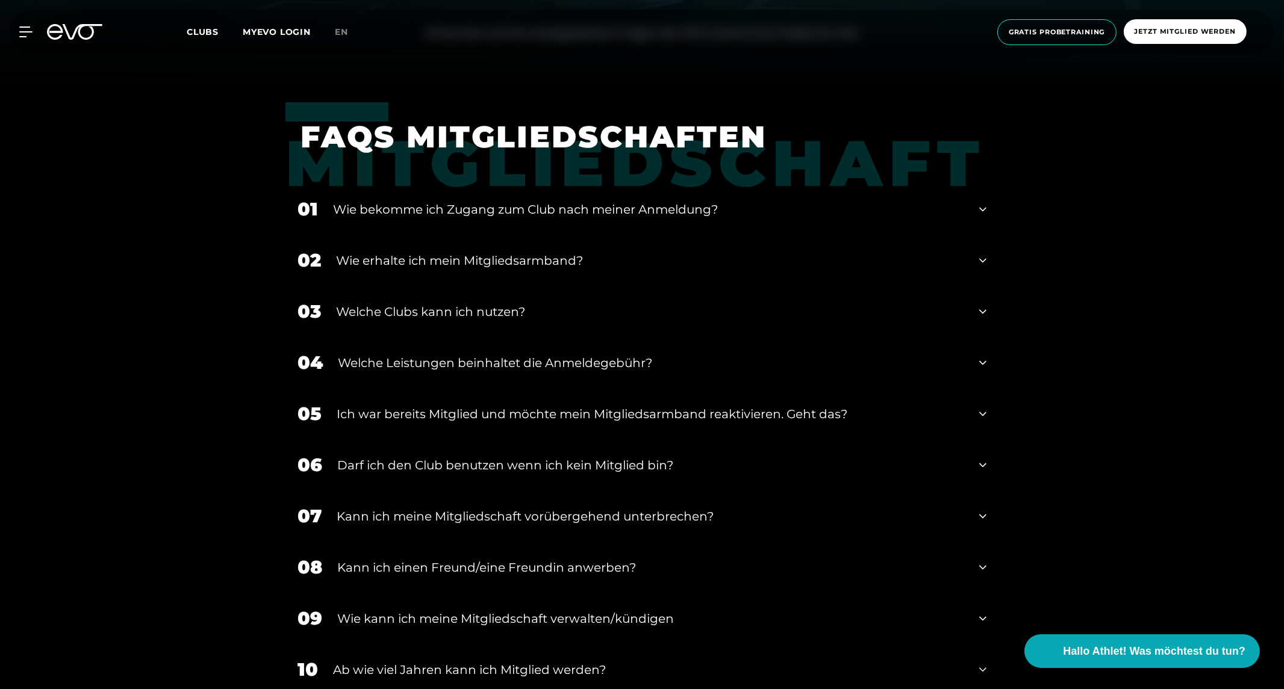 Image resolution: width=1284 pixels, height=689 pixels. Describe the element at coordinates (1057, 32) in the screenshot. I see `span: Gratis Probetraining` at that location.